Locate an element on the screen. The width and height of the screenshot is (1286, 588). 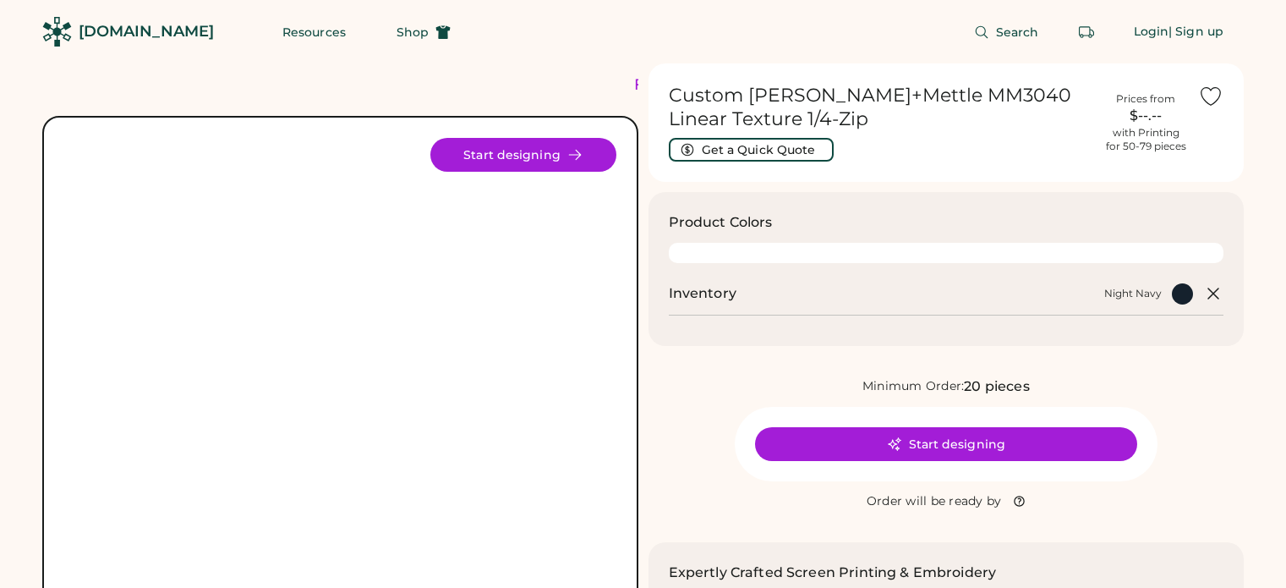
h2: Inventory is located at coordinates (703, 293).